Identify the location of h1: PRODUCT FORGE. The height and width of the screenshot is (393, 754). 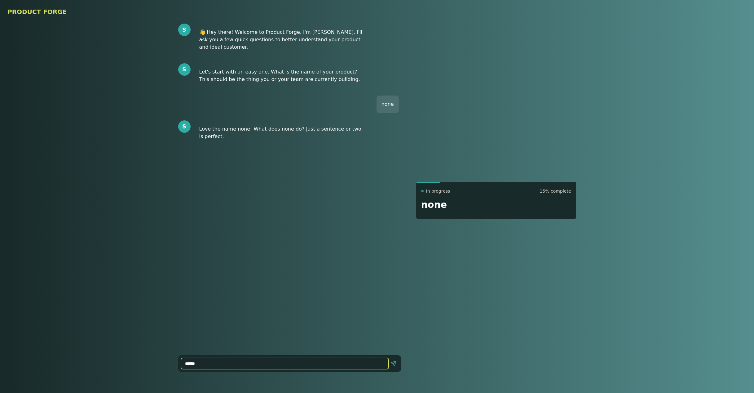
(377, 12).